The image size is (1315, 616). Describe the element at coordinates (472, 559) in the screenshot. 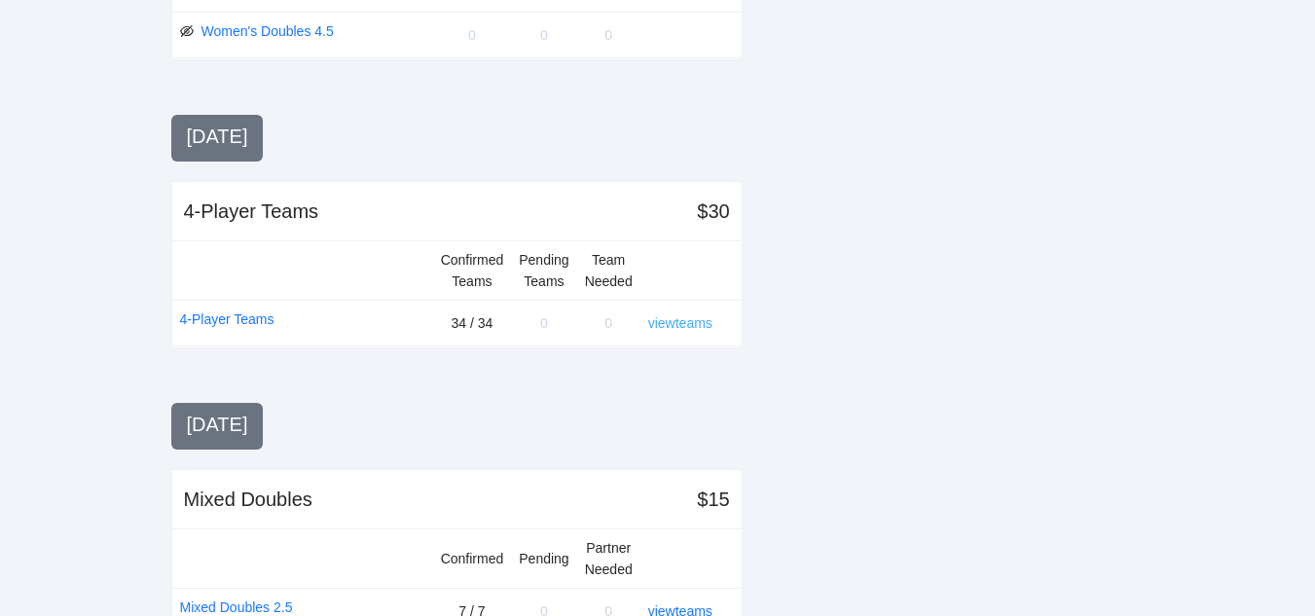

I see `div: Confirmed` at that location.